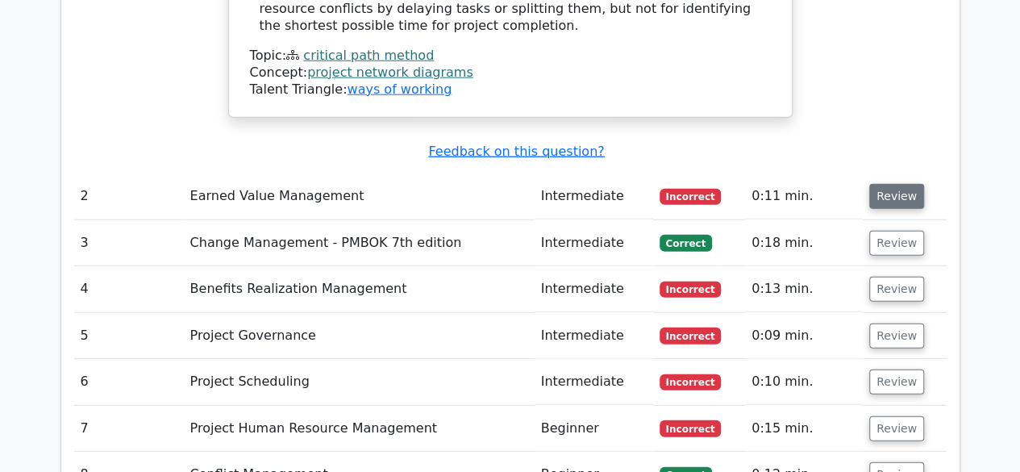 Image resolution: width=1020 pixels, height=472 pixels. What do you see at coordinates (359, 335) in the screenshot?
I see `td: Project Governance` at bounding box center [359, 335].